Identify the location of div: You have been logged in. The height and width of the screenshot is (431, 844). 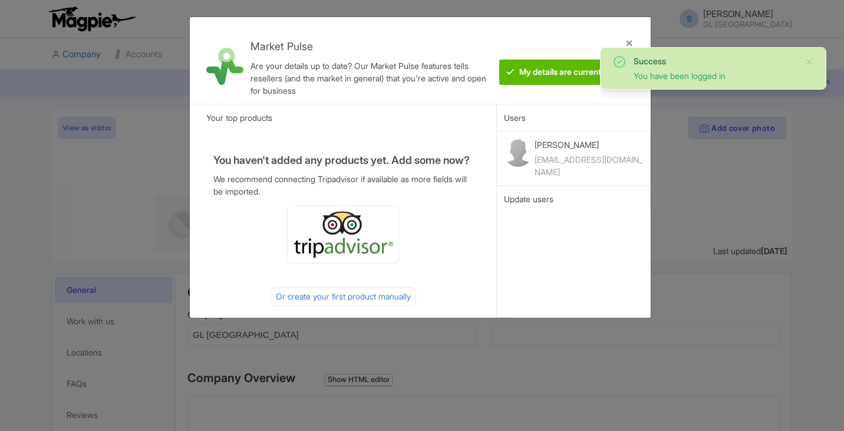
(714, 75).